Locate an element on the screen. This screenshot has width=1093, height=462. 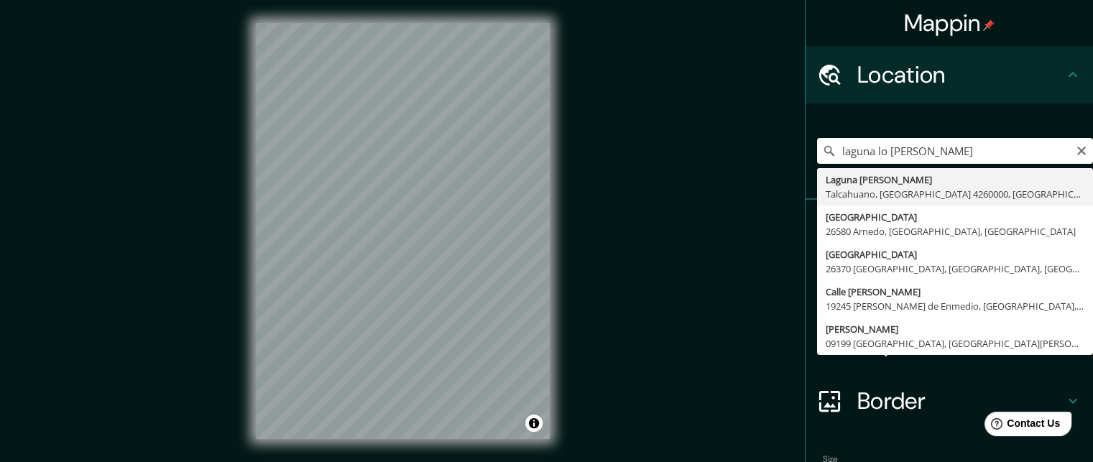
span: Contact Us is located at coordinates (68, 17).